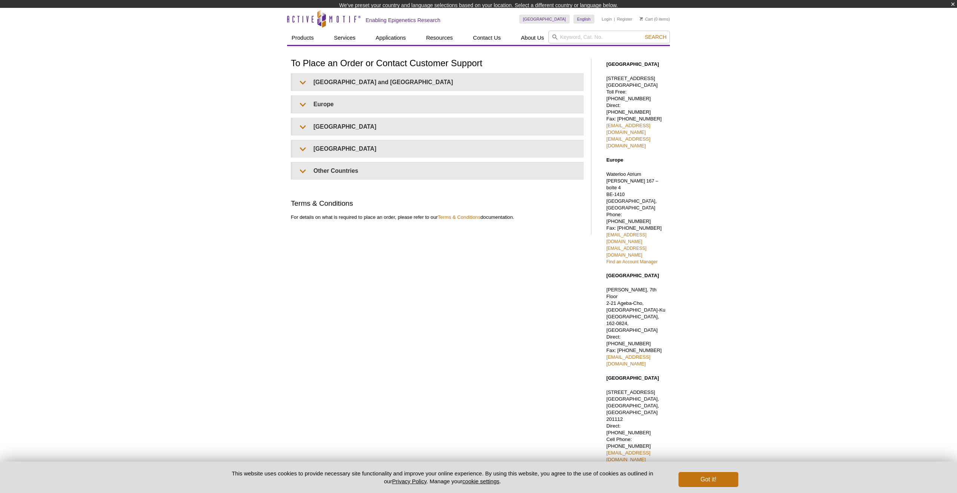 Image resolution: width=957 pixels, height=493 pixels. Describe the element at coordinates (302, 38) in the screenshot. I see `a: Products` at that location.